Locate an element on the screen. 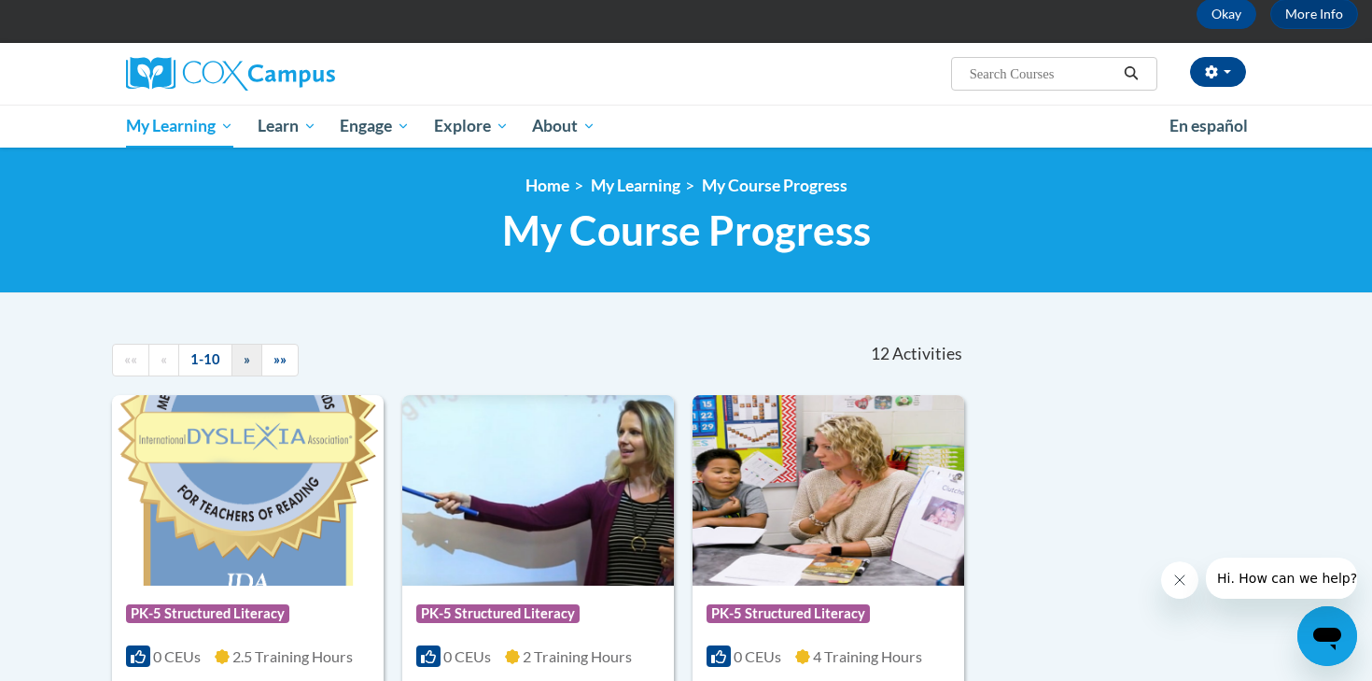 The image size is (1372, 681). a: Next is located at coordinates (246, 359).